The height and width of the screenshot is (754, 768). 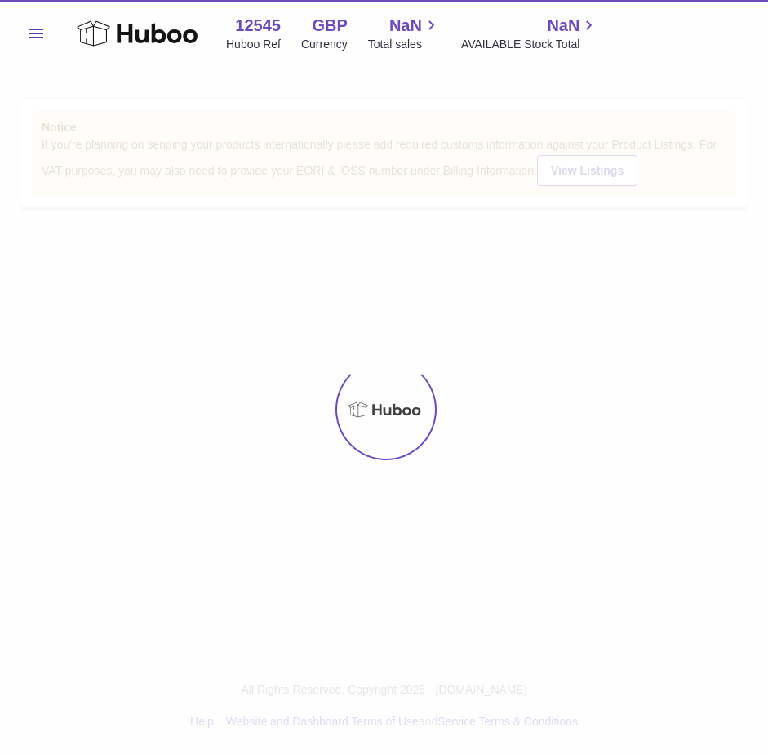 I want to click on span: Total sales, so click(x=404, y=44).